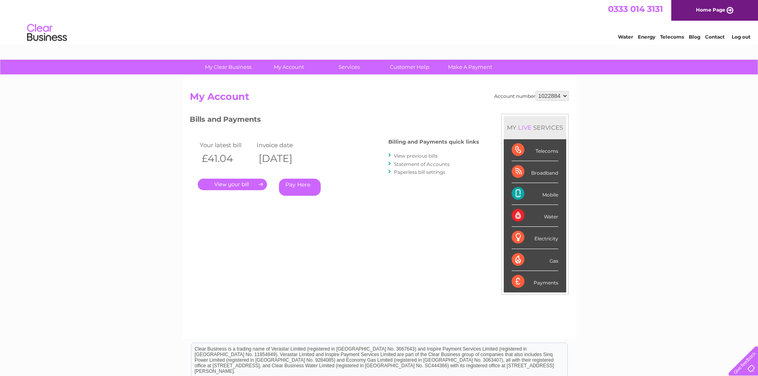 This screenshot has height=376, width=758. I want to click on div: LIVE, so click(525, 127).